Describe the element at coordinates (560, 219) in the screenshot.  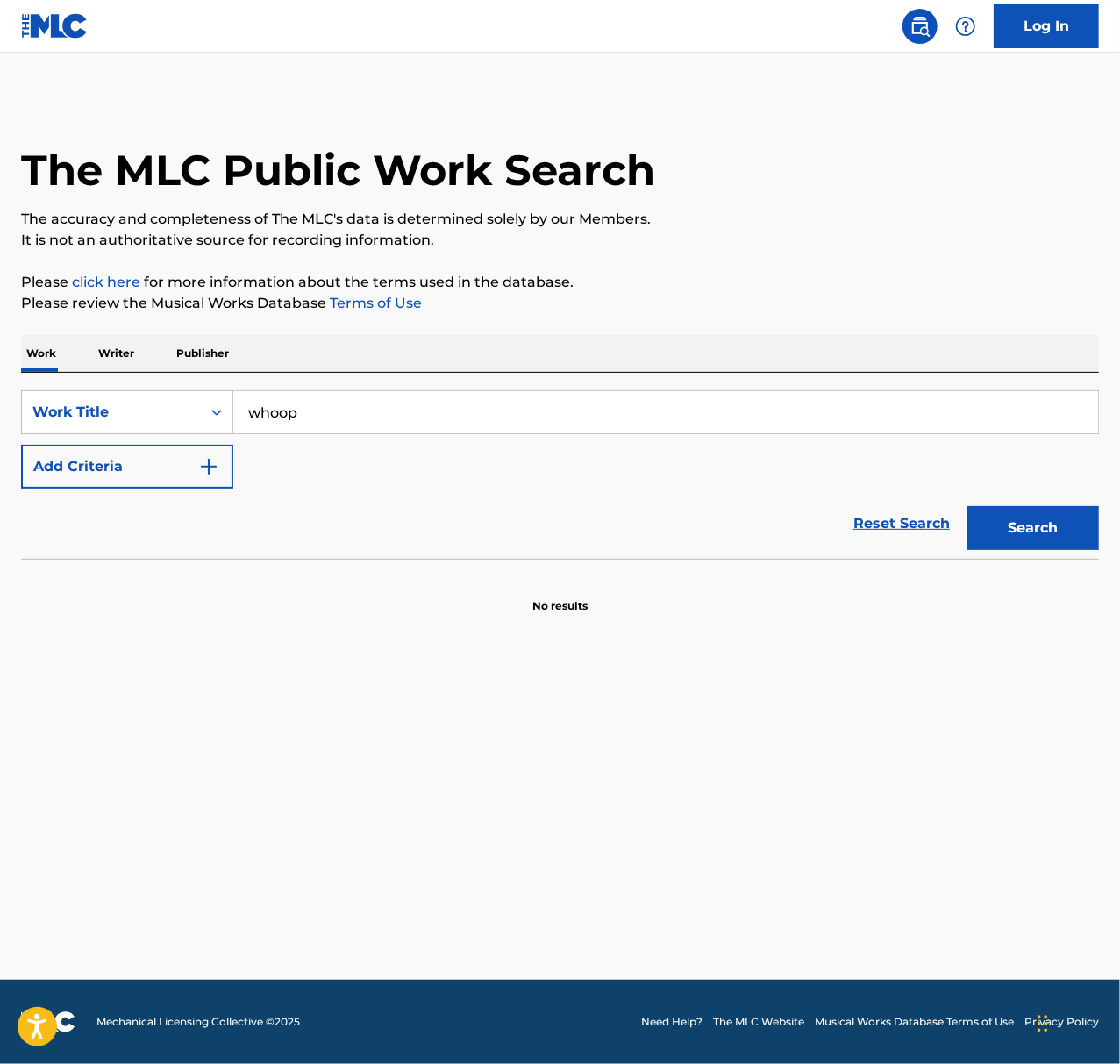
I see `p: The accuracy and completeness of The MLC's data is determined solely by our Members.` at that location.